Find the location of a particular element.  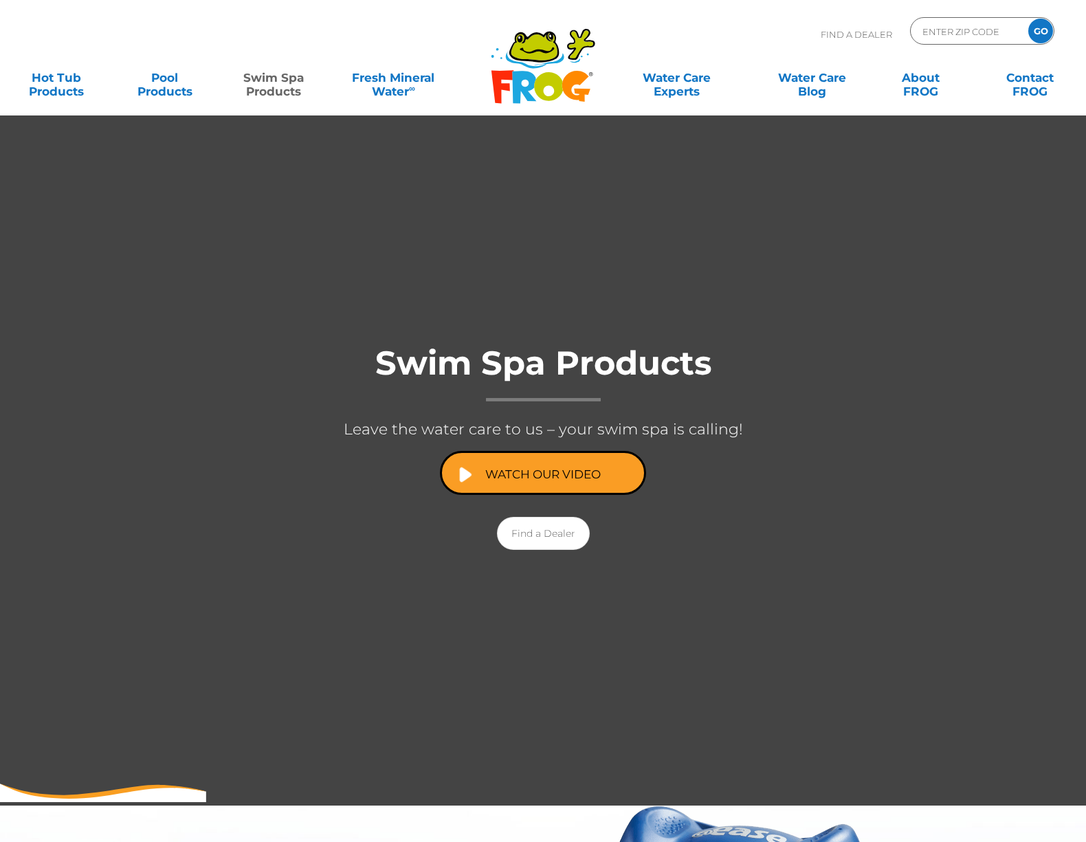

a: Find a Dealer is located at coordinates (543, 534).